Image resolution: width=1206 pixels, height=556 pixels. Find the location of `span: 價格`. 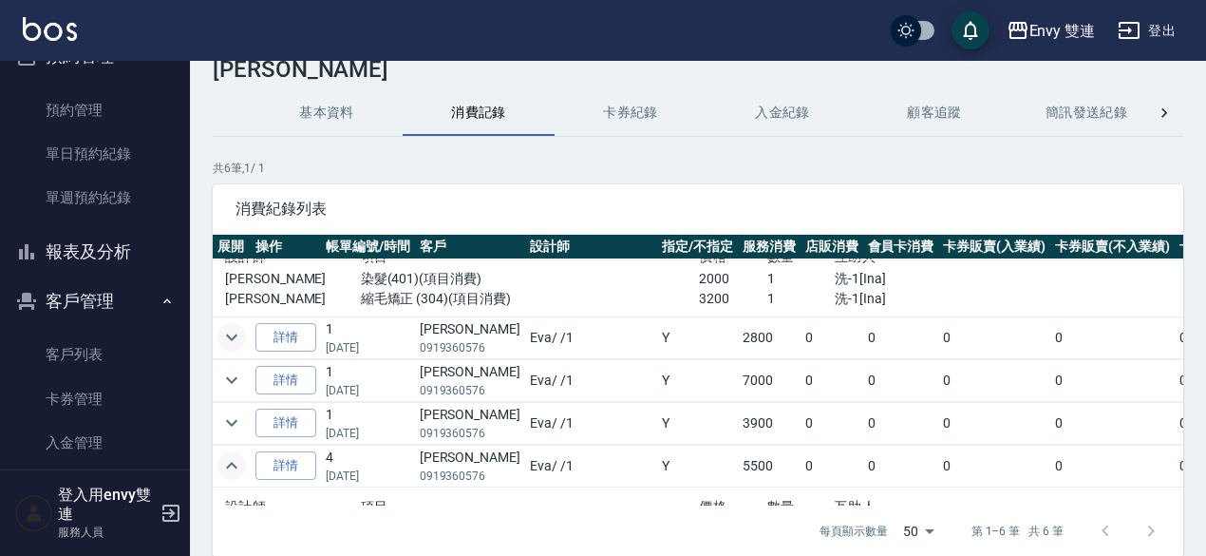

span: 價格 is located at coordinates (712, 506).